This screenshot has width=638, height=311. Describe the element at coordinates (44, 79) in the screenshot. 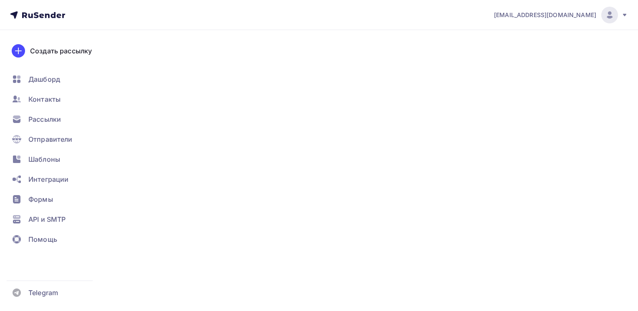

I see `span: Дашборд` at that location.